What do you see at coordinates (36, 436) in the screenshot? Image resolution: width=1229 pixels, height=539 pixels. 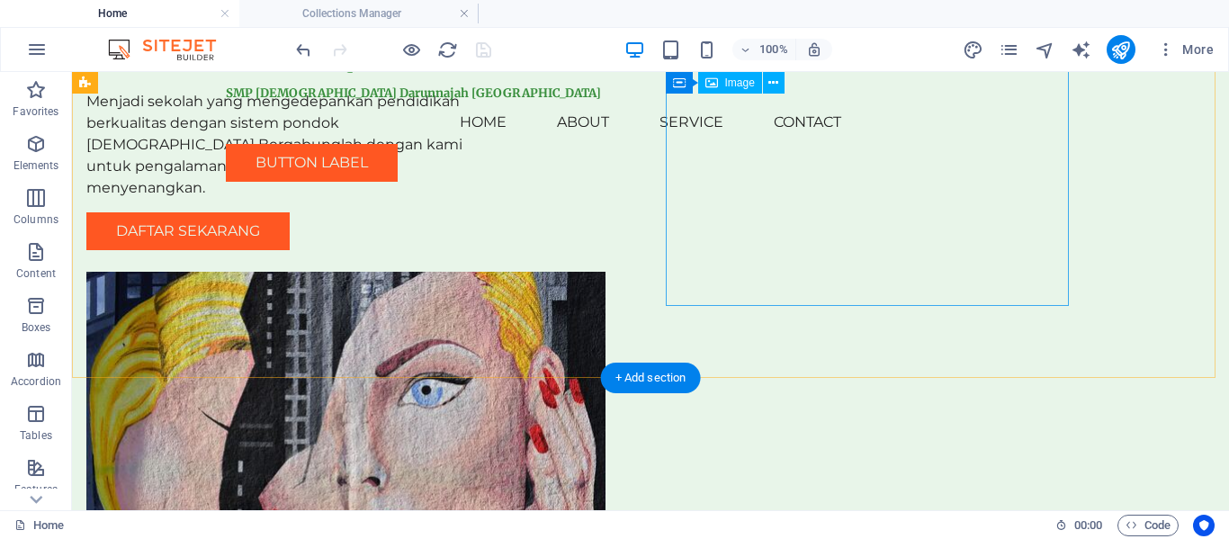 I see `p: Tables` at bounding box center [36, 436].